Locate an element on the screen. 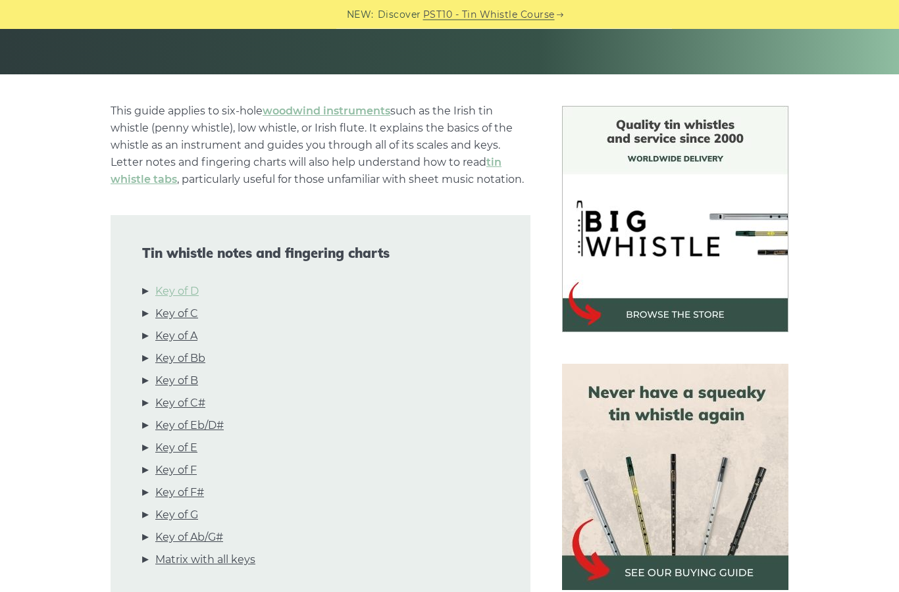 The width and height of the screenshot is (899, 592). a: Matrix with all keys is located at coordinates (205, 561).